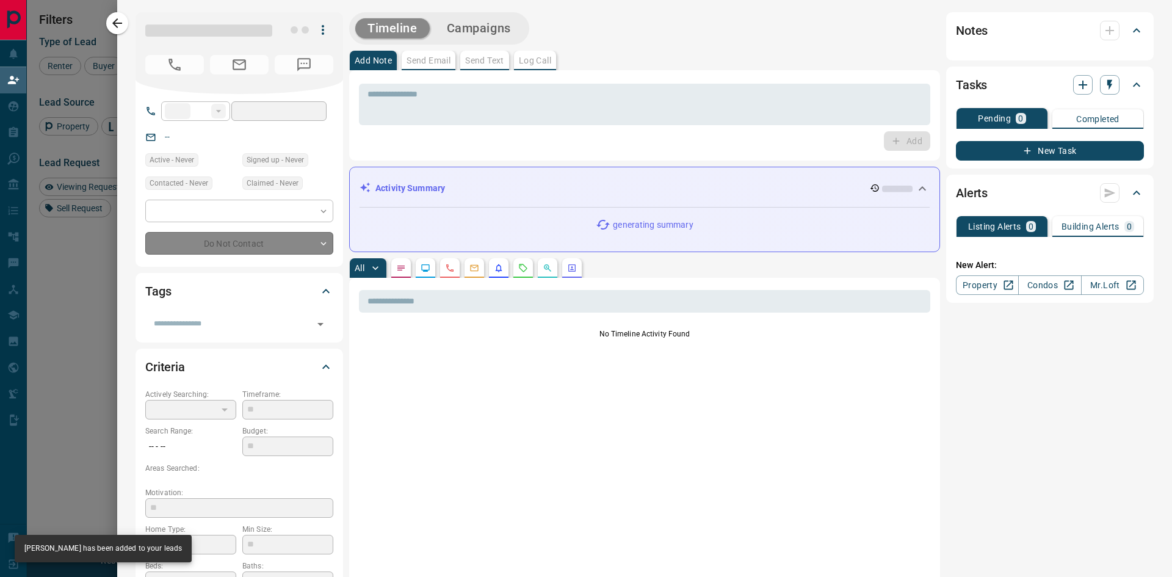 Image resolution: width=1172 pixels, height=577 pixels. I want to click on svg: Lead Browsing Activity, so click(426, 268).